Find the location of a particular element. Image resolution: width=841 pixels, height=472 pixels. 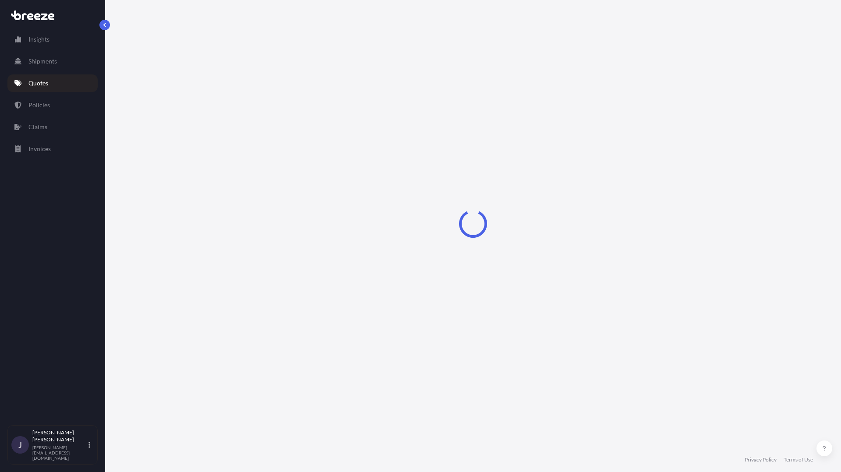

a: Policies is located at coordinates (53, 105).